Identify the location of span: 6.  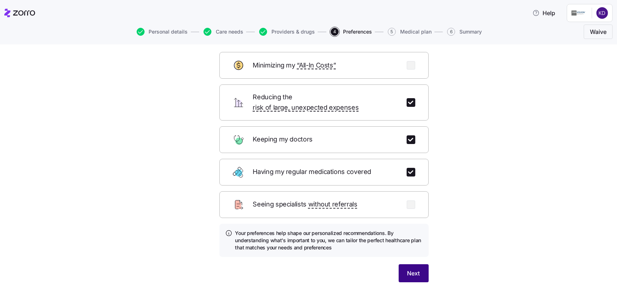
(451, 32).